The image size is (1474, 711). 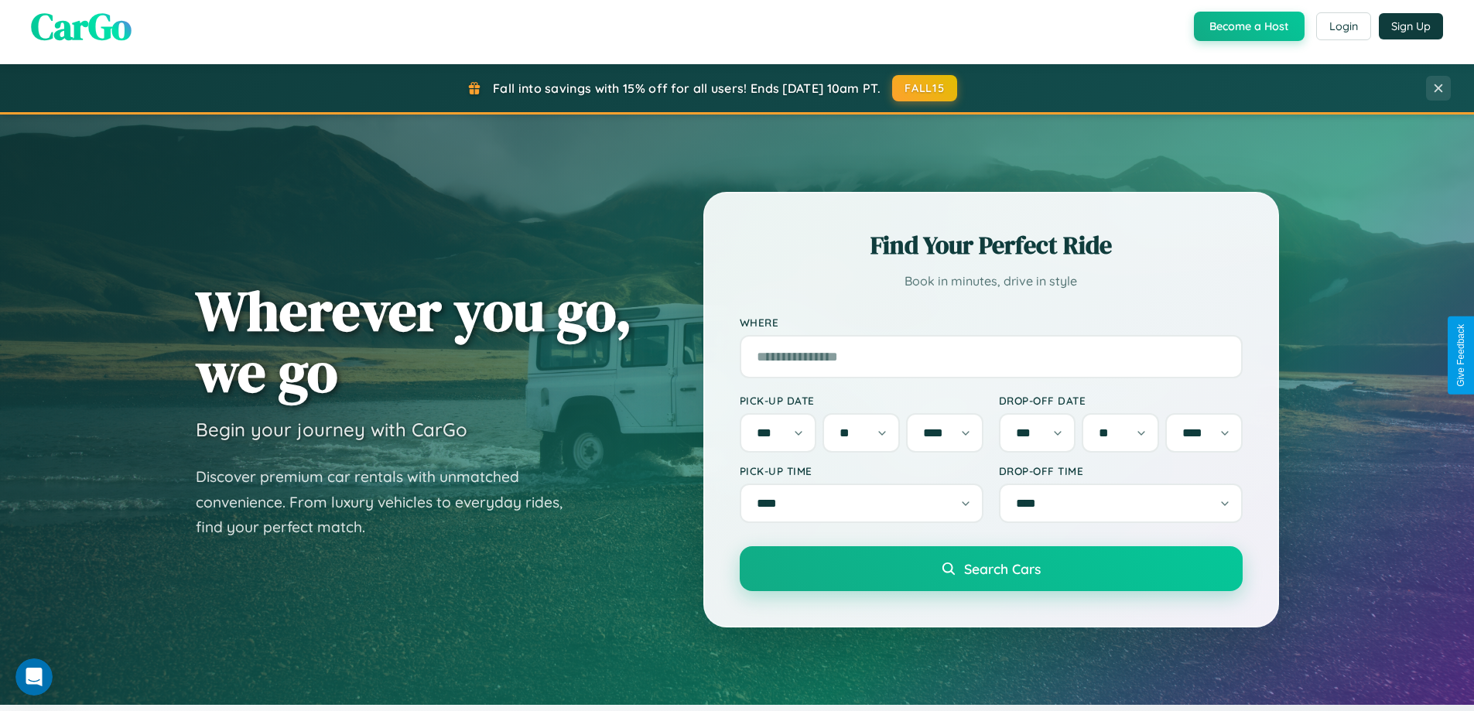 What do you see at coordinates (414, 341) in the screenshot?
I see `h1: Wherever you go, we go` at bounding box center [414, 341].